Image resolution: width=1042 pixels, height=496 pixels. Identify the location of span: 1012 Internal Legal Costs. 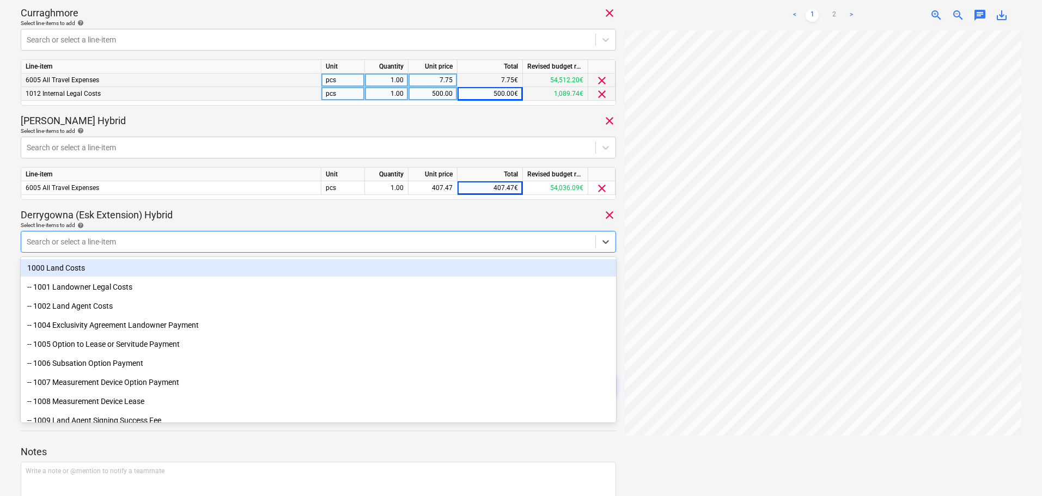
(63, 94).